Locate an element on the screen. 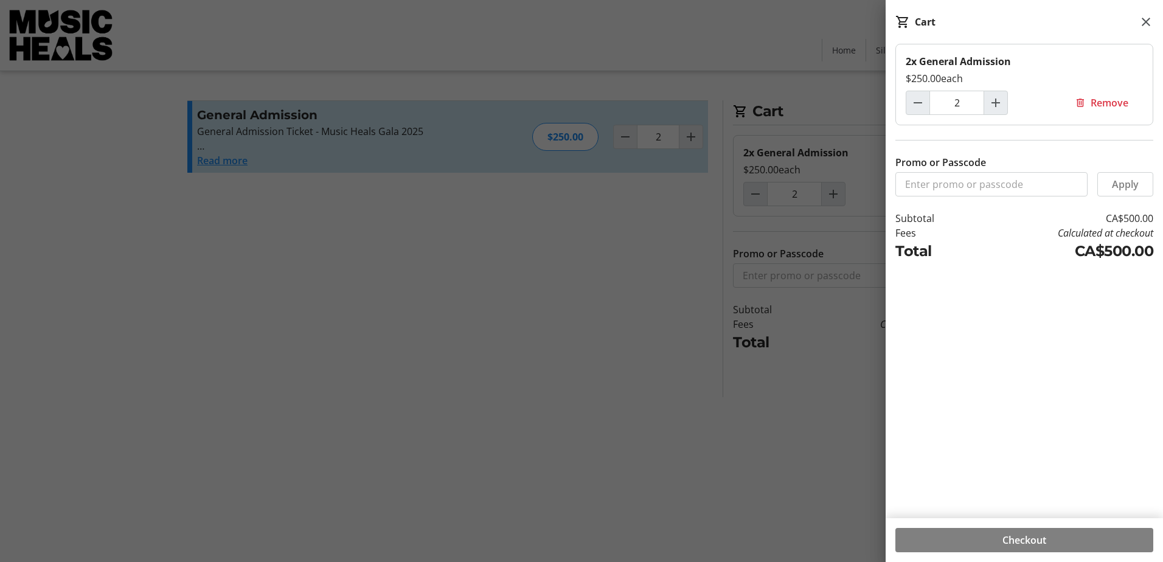 This screenshot has width=1163, height=562. span: Checkout is located at coordinates (1025, 540).